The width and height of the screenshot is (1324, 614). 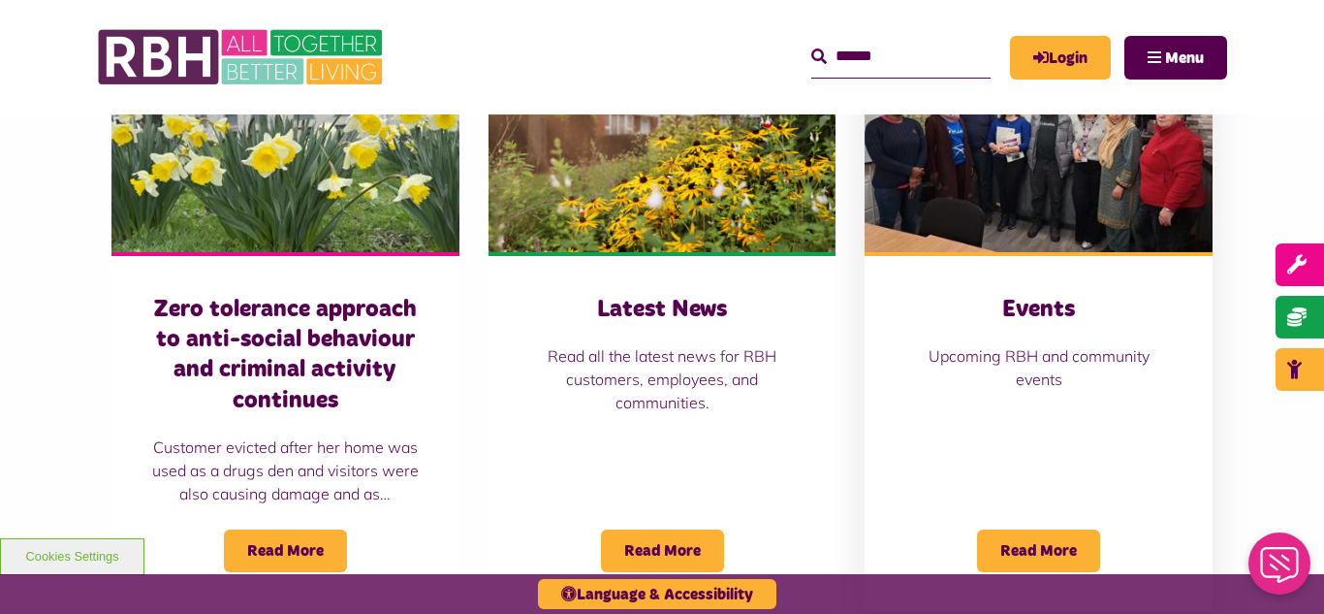 I want to click on img: Freehold, so click(x=285, y=143).